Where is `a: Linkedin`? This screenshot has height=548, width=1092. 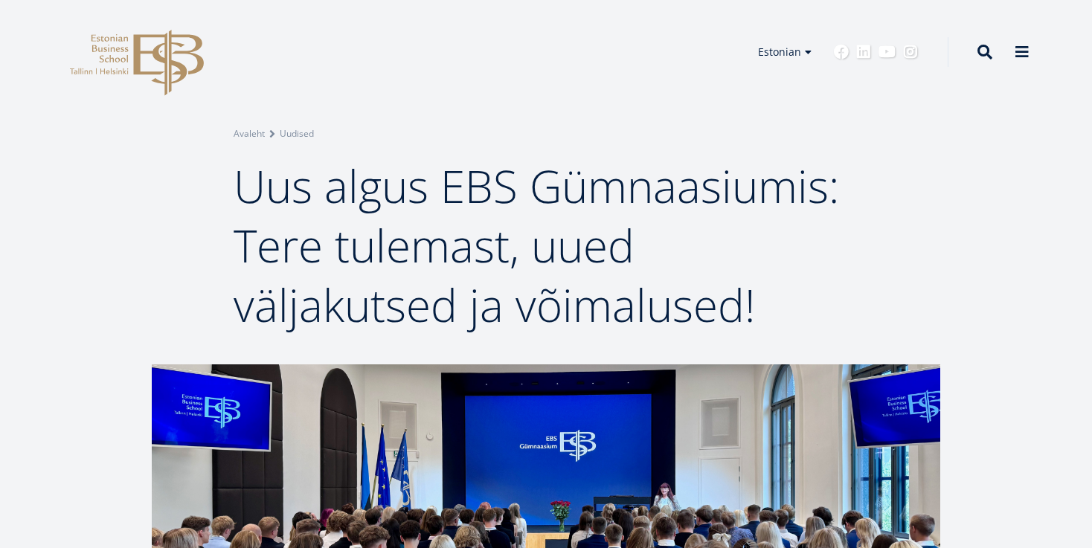 a: Linkedin is located at coordinates (864, 52).